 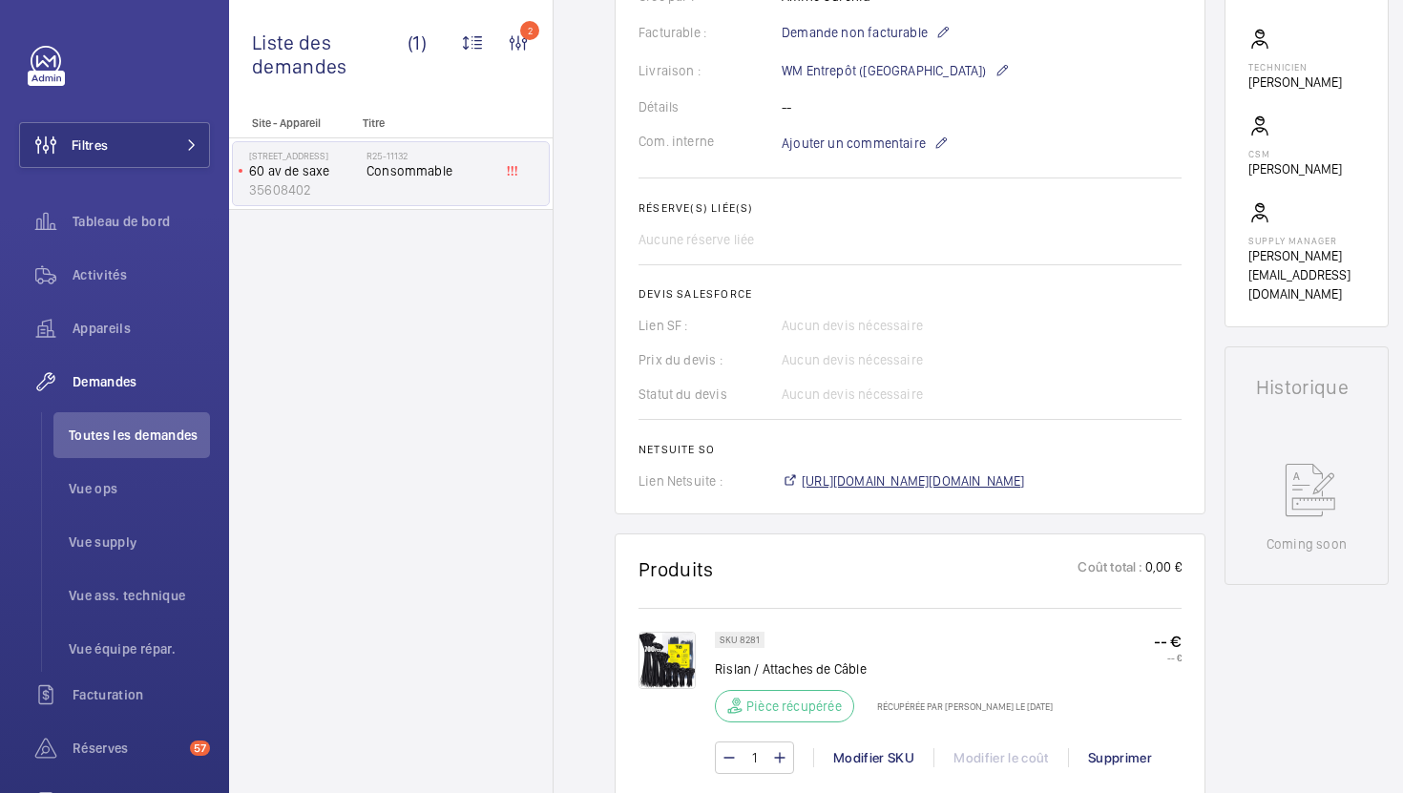 I want to click on h1: Produits, so click(x=676, y=569).